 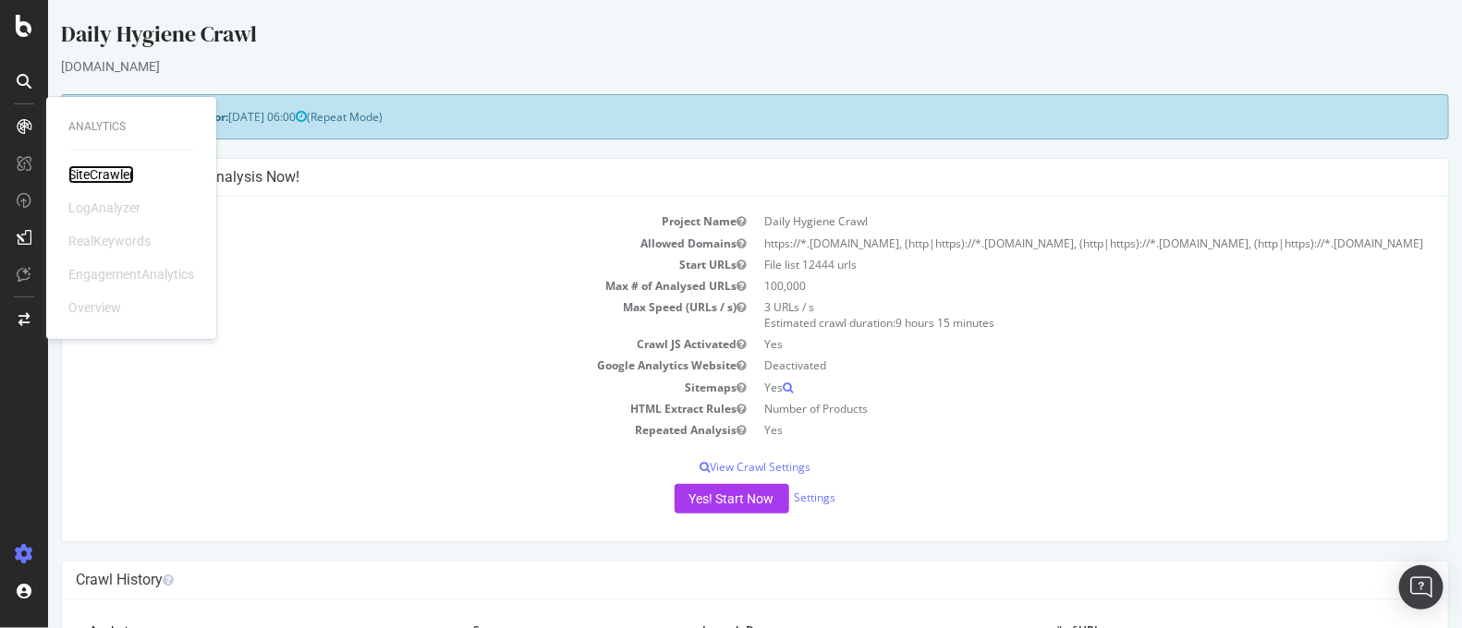 What do you see at coordinates (131, 274) in the screenshot?
I see `div: EngagementAnalytics` at bounding box center [131, 274].